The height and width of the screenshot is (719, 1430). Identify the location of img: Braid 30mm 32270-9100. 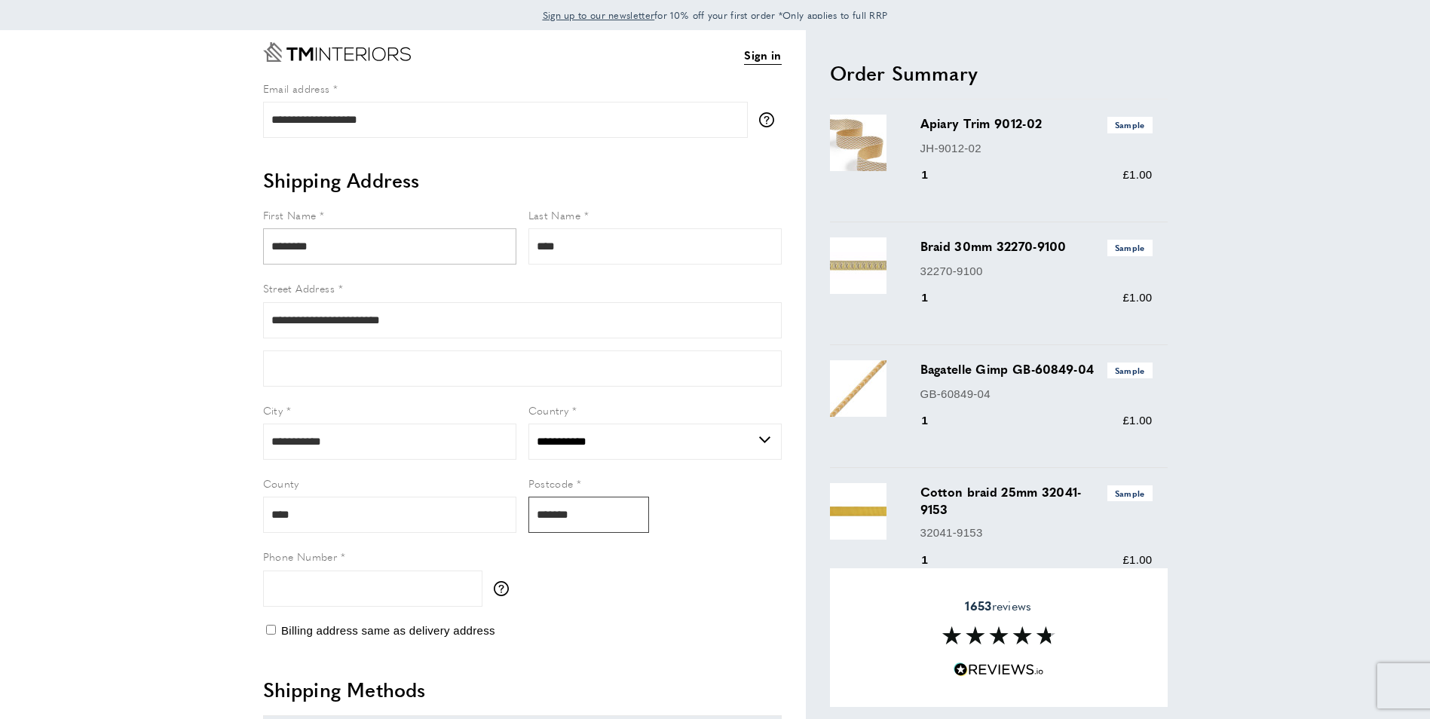
(858, 265).